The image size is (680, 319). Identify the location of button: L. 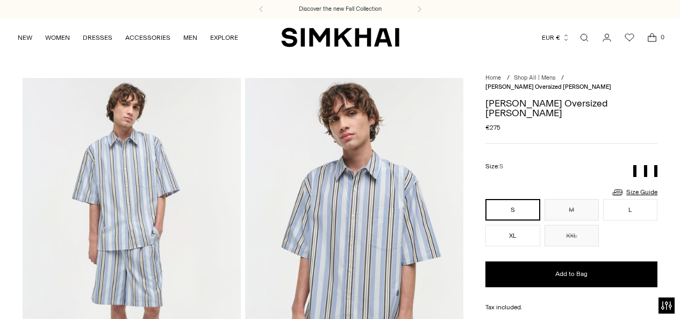
(630, 209).